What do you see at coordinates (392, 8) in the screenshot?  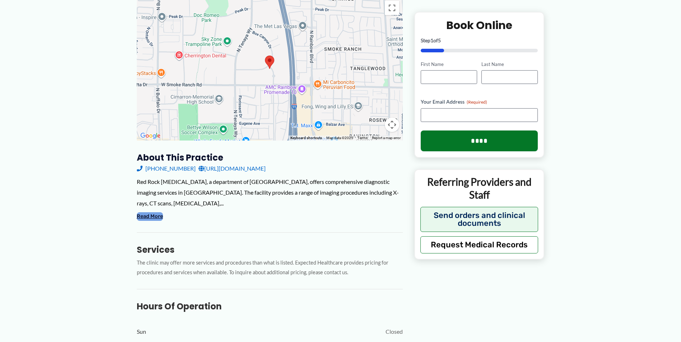 I see `button: Toggle fullscreen view` at bounding box center [392, 8].